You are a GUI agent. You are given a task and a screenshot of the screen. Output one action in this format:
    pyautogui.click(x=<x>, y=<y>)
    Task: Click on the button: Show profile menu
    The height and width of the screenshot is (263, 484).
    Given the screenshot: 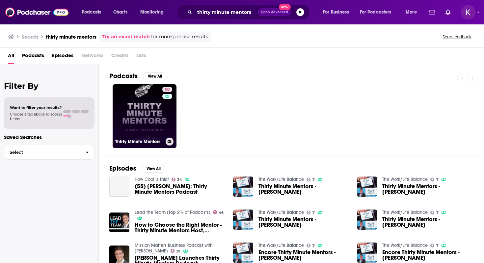 What is the action you would take?
    pyautogui.click(x=468, y=12)
    